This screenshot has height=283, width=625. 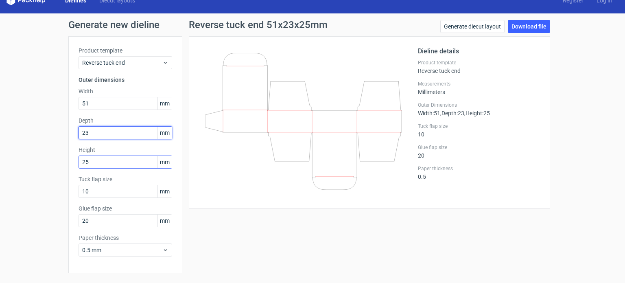 What do you see at coordinates (479, 84) in the screenshot?
I see `label: Measurements` at bounding box center [479, 84].